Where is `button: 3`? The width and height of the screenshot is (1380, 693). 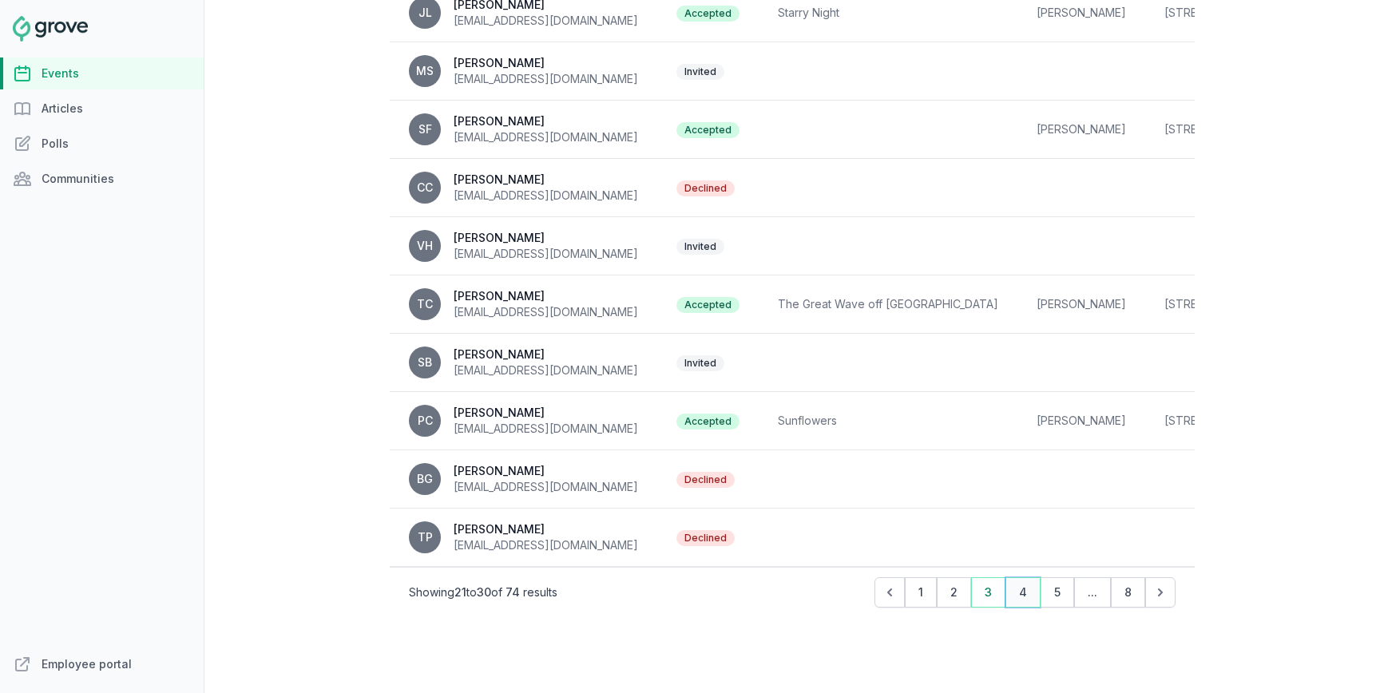 button: 3 is located at coordinates (988, 592).